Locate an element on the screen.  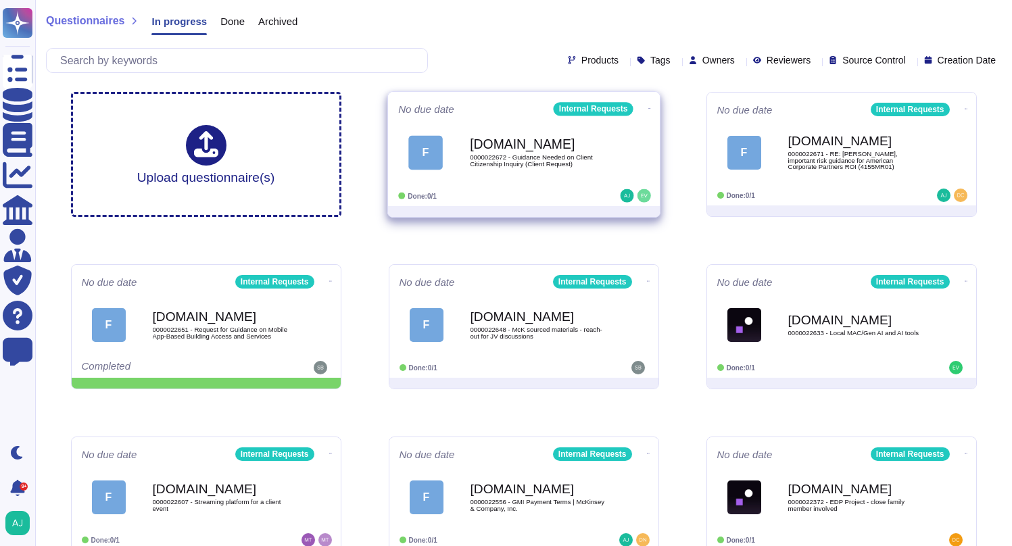
span: Owners is located at coordinates (719, 60).